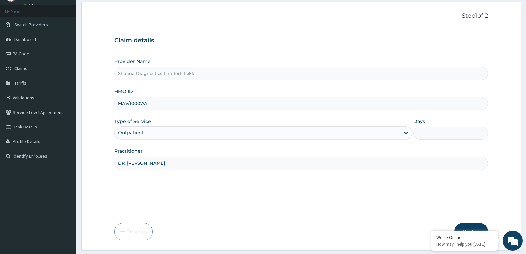  Describe the element at coordinates (25, 39) in the screenshot. I see `span: Dashboard` at that location.